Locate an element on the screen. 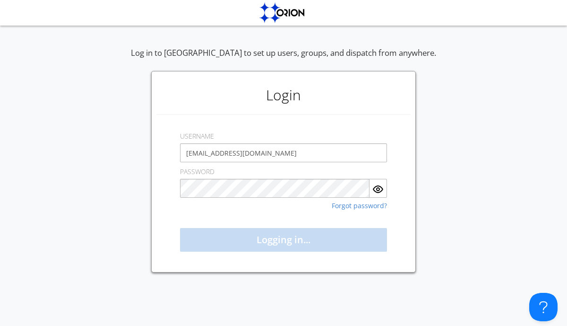 The width and height of the screenshot is (567, 326). a: Forgot password? is located at coordinates (359, 206).